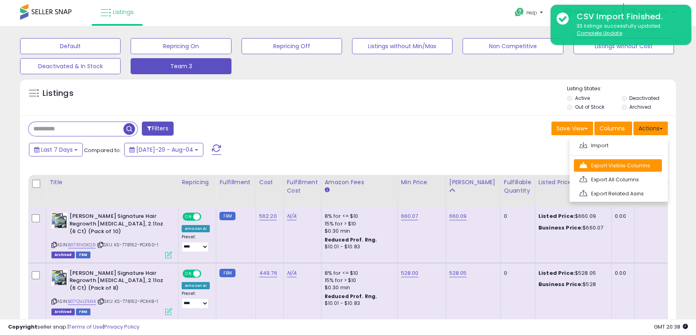 Image resolution: width=696 pixels, height=335 pixels. I want to click on span: Last 7 Days, so click(57, 150).